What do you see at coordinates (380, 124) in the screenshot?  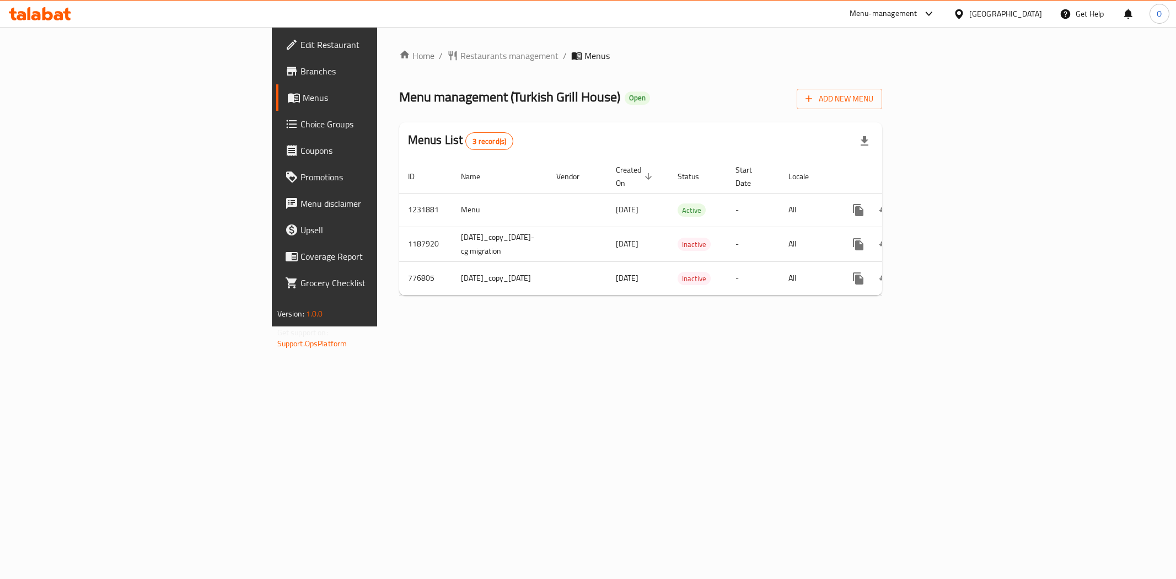 I see `span: Choice Groups` at bounding box center [380, 124].